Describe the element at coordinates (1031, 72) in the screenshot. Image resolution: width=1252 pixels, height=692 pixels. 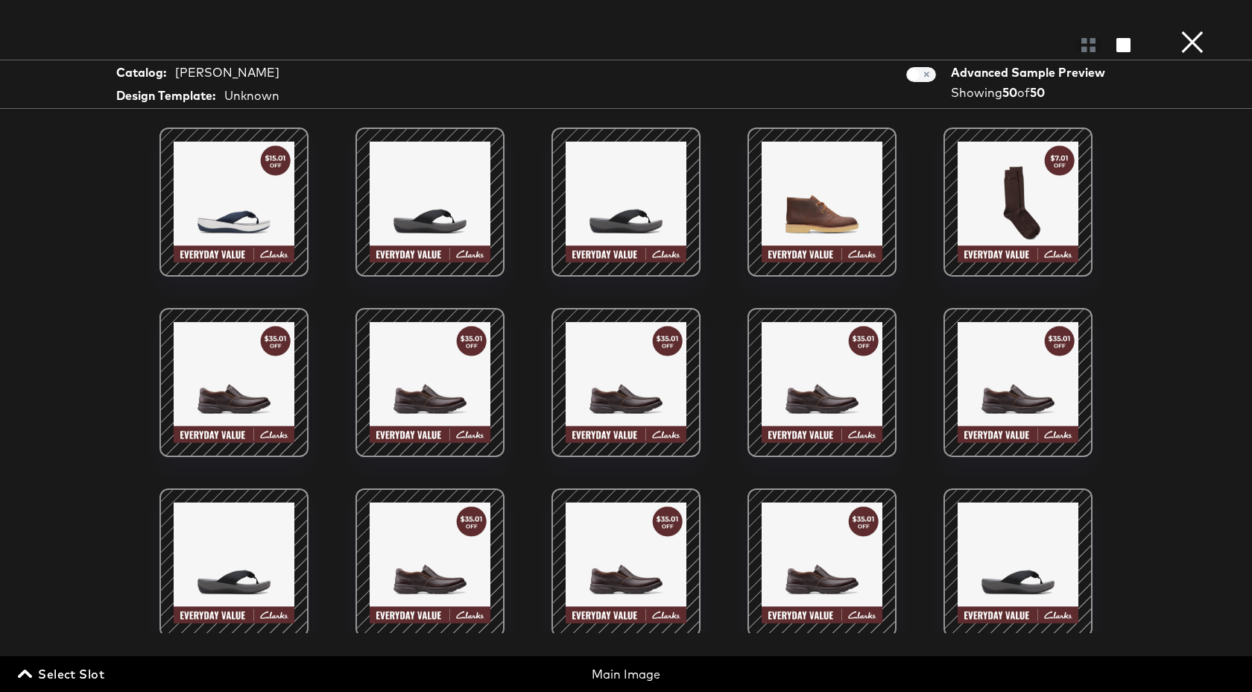
I see `div: Advanced Sample Preview` at that location.